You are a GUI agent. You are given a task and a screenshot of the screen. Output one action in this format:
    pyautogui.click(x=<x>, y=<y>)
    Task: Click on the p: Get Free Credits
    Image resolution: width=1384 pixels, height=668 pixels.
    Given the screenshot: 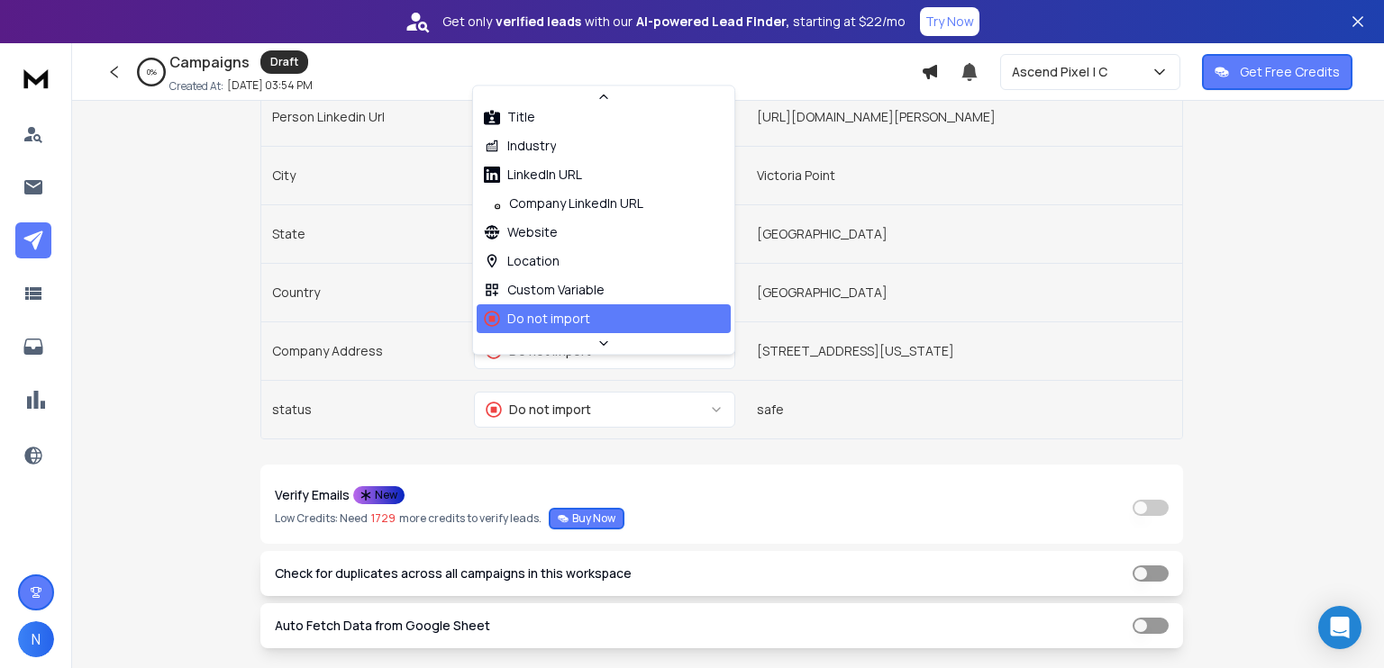 What is the action you would take?
    pyautogui.click(x=1289, y=72)
    